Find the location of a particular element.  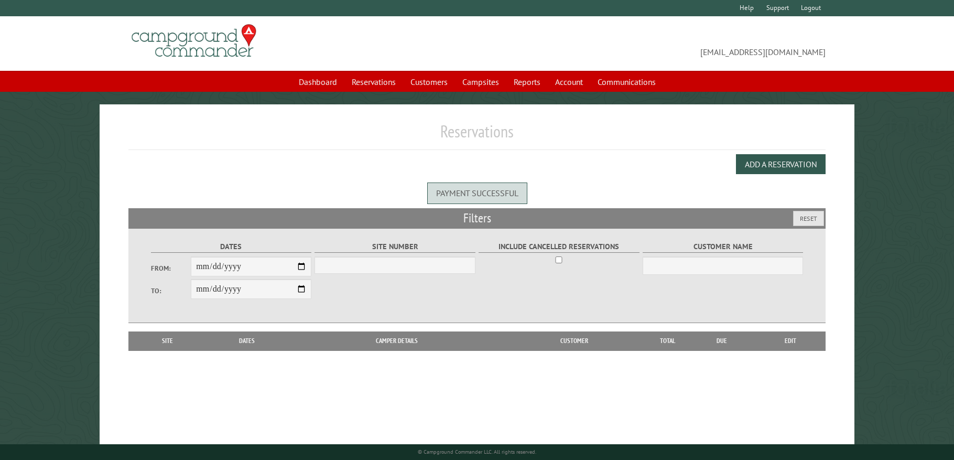

th: Dates is located at coordinates (247, 341).